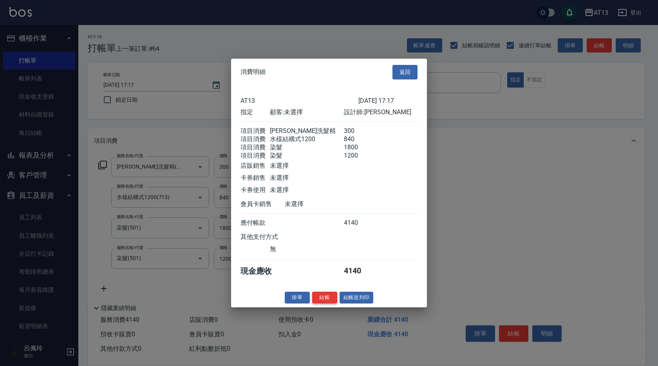 Image resolution: width=658 pixels, height=366 pixels. I want to click on div: 其他支付方式, so click(270, 237).